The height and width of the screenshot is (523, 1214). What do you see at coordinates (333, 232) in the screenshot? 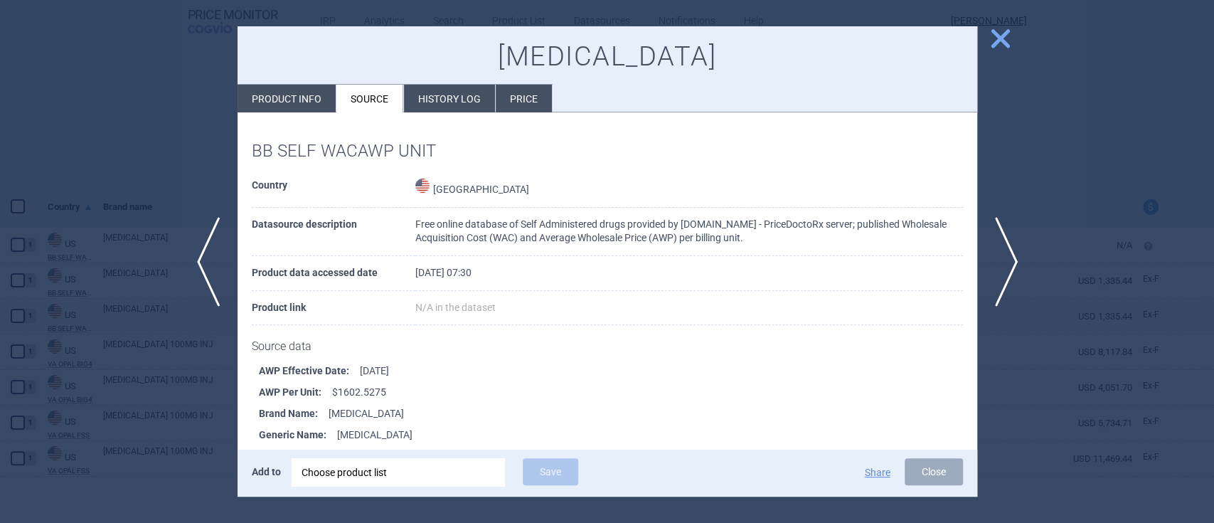
I see `th: Datasource description` at bounding box center [333, 232].